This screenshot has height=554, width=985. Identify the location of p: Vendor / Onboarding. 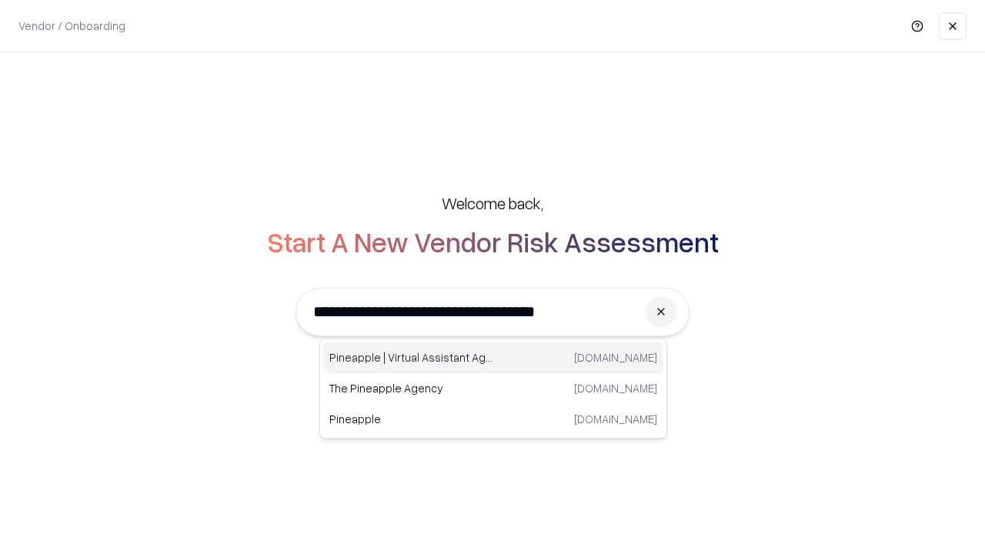
(72, 25).